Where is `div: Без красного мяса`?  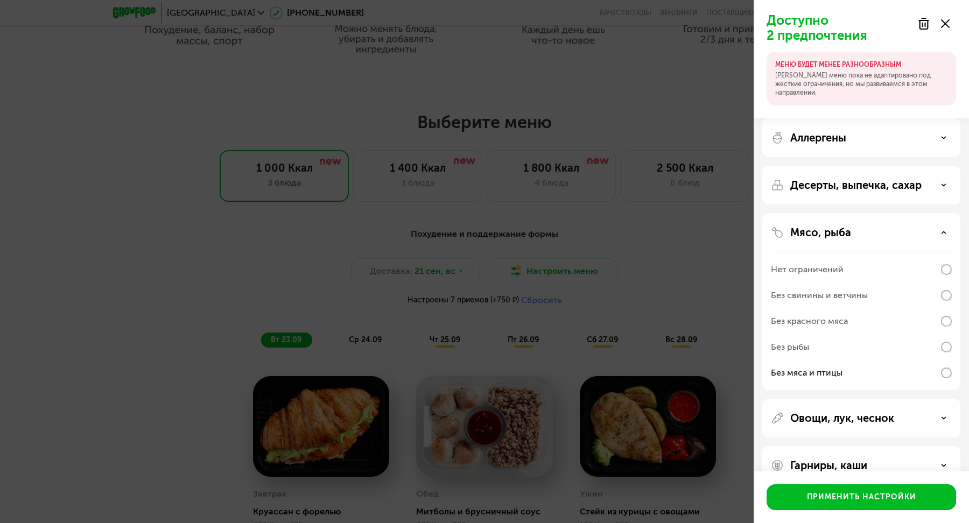
div: Без красного мяса is located at coordinates (809, 321).